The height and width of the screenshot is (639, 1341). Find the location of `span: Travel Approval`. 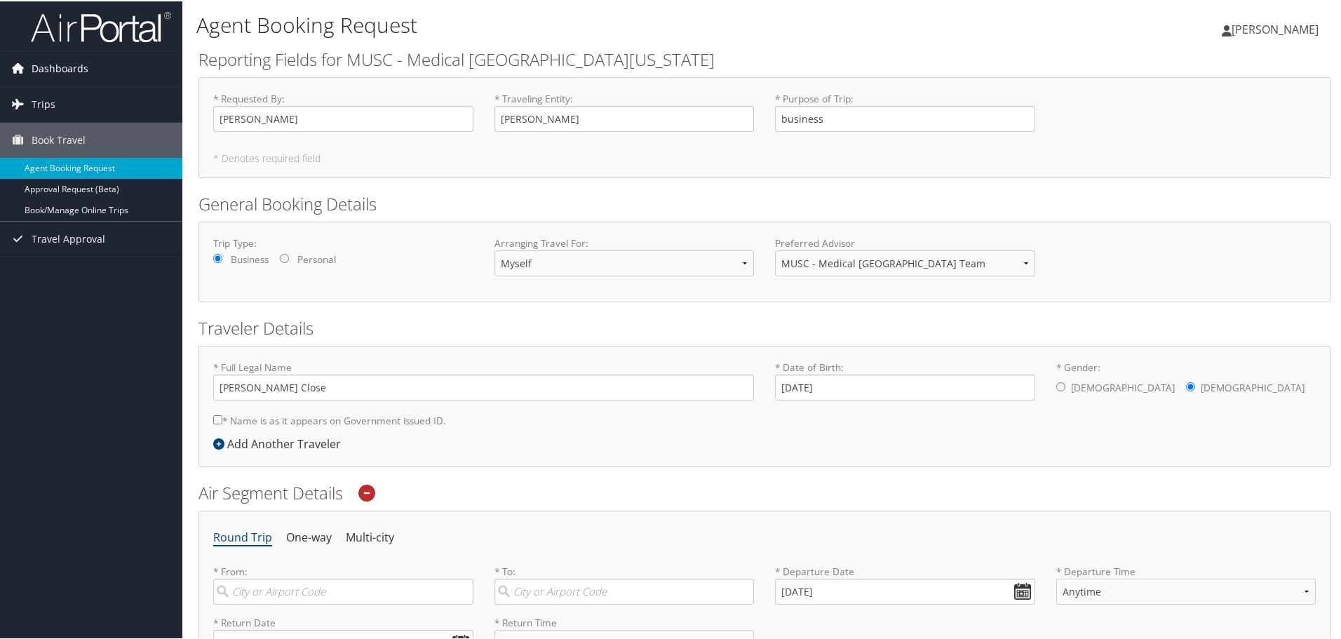

span: Travel Approval is located at coordinates (68, 238).